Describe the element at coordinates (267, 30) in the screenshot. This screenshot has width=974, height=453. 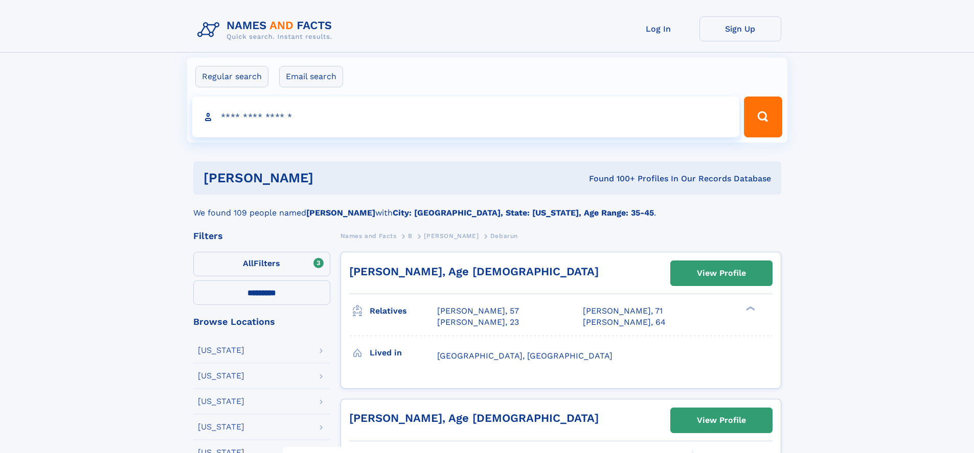
I see `img: Logo Names and Facts` at that location.